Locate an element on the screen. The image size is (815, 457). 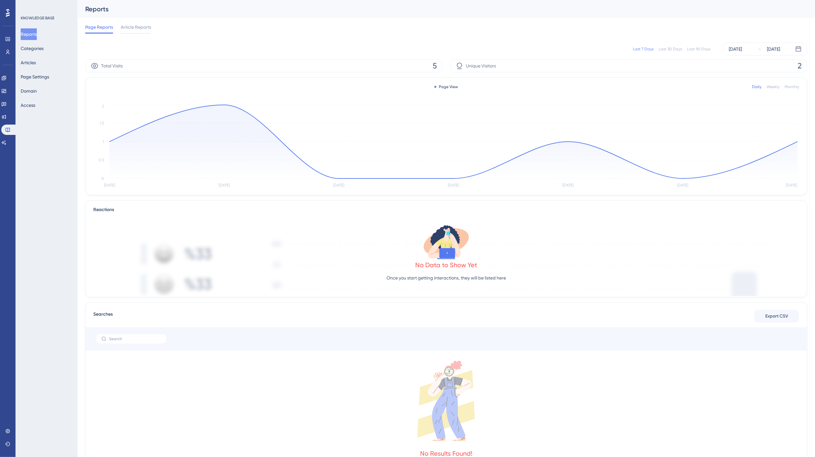
tspan: 1 is located at coordinates (103, 142).